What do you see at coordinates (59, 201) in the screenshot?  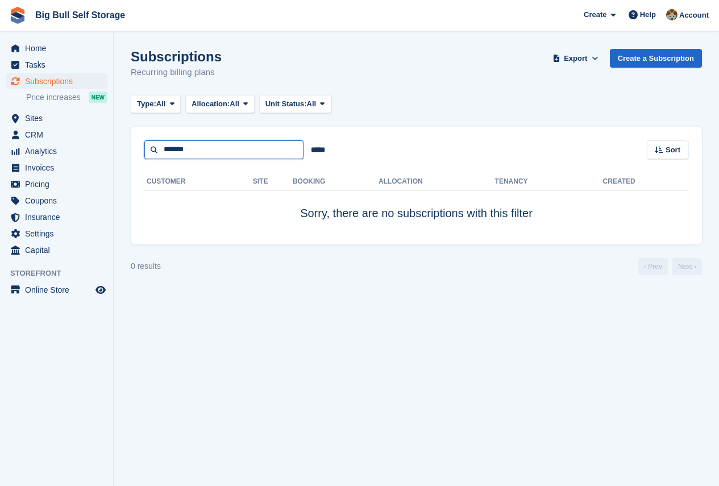 I see `span: Coupons` at bounding box center [59, 201].